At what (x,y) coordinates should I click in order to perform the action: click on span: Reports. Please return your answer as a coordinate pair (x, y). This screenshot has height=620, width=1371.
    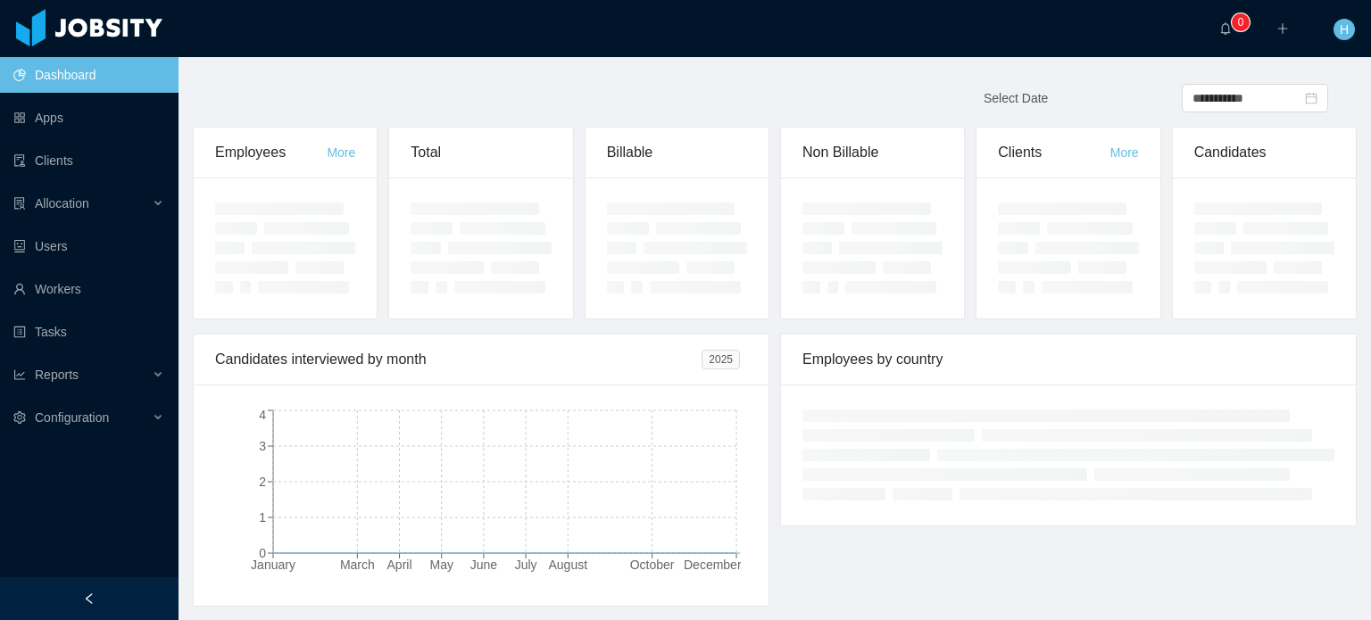
    Looking at the image, I should click on (56, 375).